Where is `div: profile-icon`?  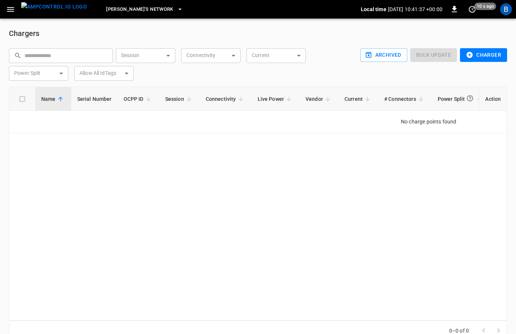 div: profile-icon is located at coordinates (506, 9).